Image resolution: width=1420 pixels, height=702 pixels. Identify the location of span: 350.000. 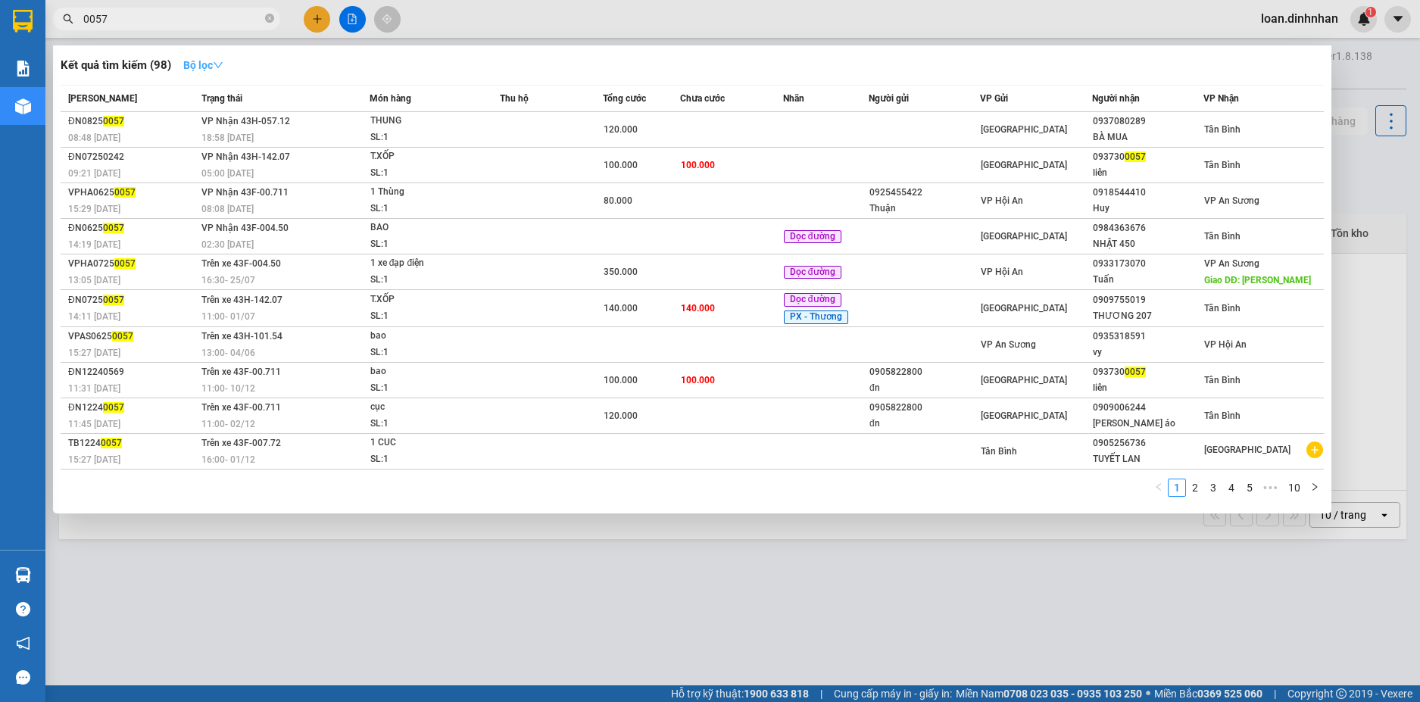
(620, 272).